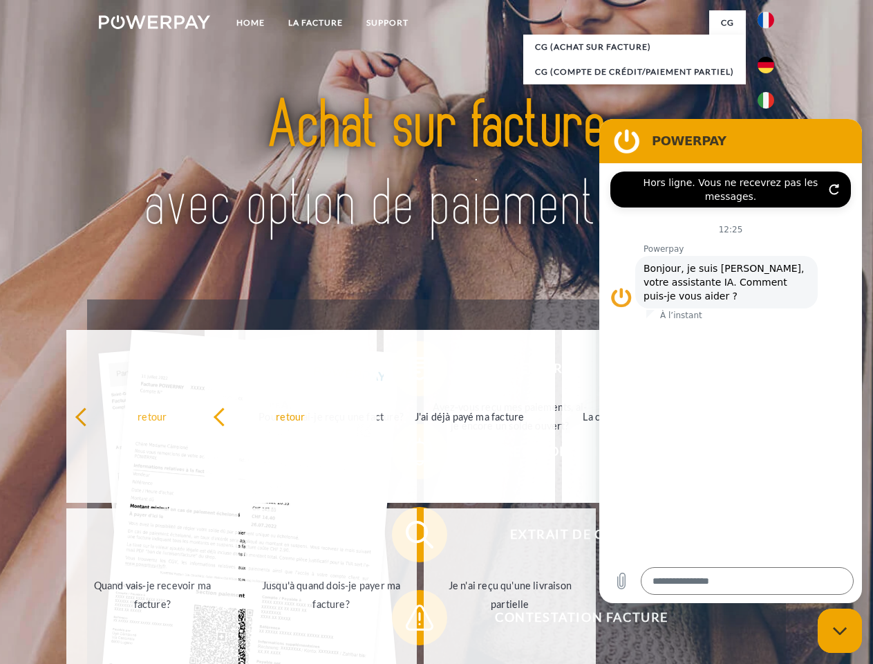  I want to click on p: À l’instant, so click(82, 196).